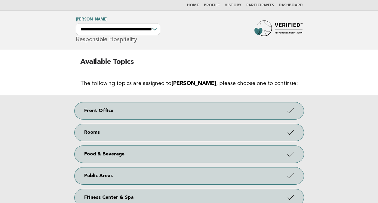  What do you see at coordinates (189, 154) in the screenshot?
I see `a: Food & Beverage` at bounding box center [189, 154].